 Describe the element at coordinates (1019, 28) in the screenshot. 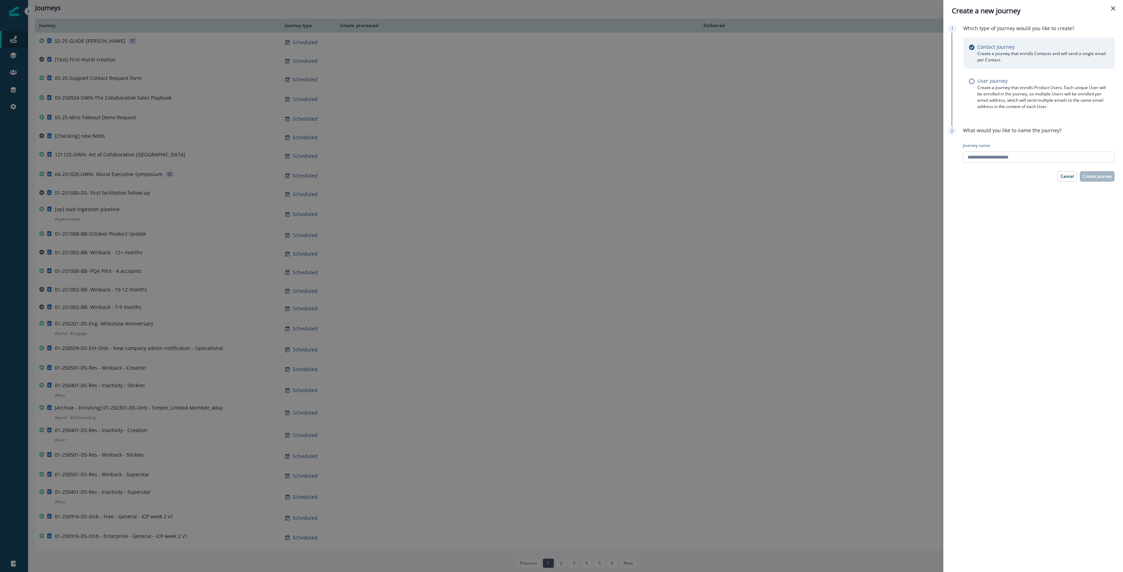

I see `p: Which type of Journey would you like to create?` at that location.